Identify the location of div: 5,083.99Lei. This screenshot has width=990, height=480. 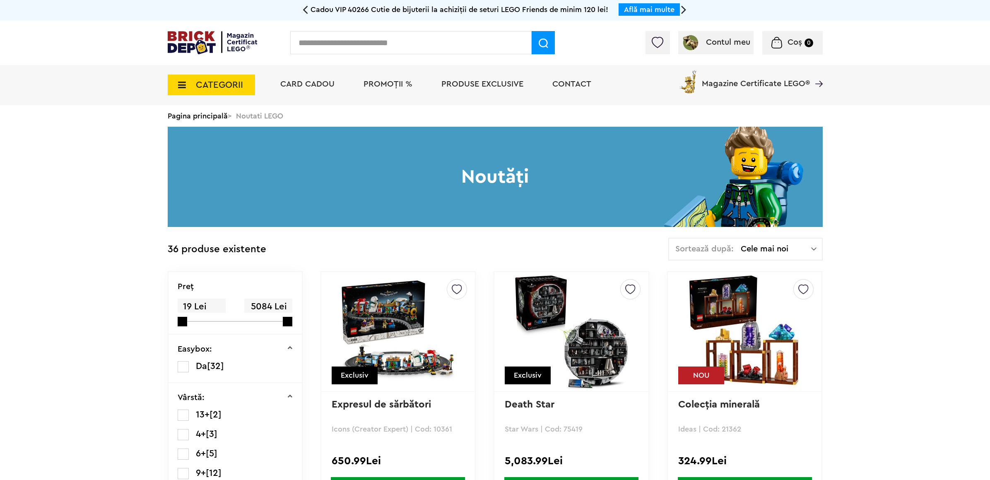
(571, 461).